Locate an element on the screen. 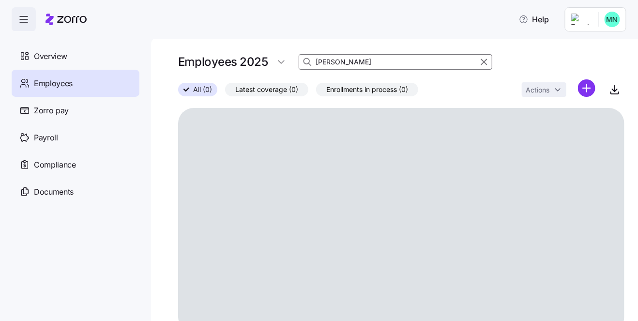  span: Employees is located at coordinates (53, 83).